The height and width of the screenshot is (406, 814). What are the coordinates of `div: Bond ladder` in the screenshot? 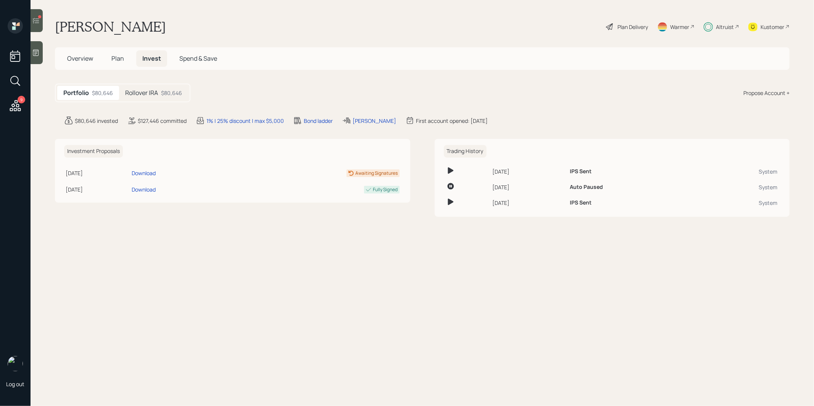 It's located at (318, 121).